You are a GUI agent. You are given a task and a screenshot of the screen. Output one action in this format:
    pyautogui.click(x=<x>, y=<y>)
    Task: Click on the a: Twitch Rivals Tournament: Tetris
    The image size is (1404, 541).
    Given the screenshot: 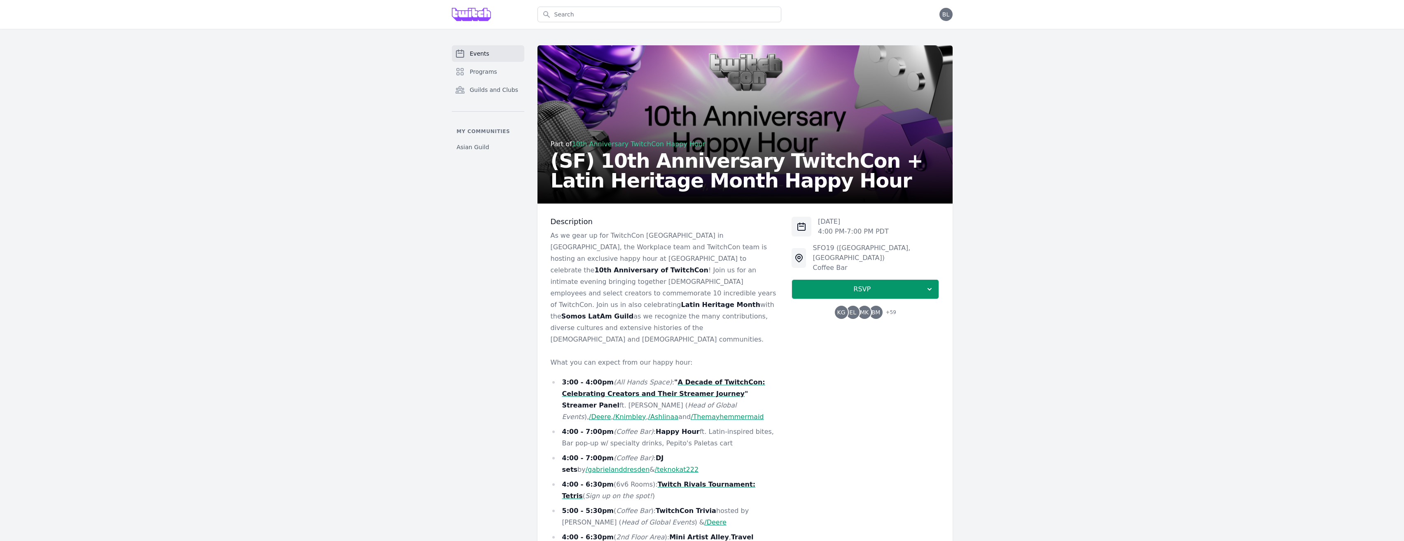 What is the action you would take?
    pyautogui.click(x=659, y=490)
    